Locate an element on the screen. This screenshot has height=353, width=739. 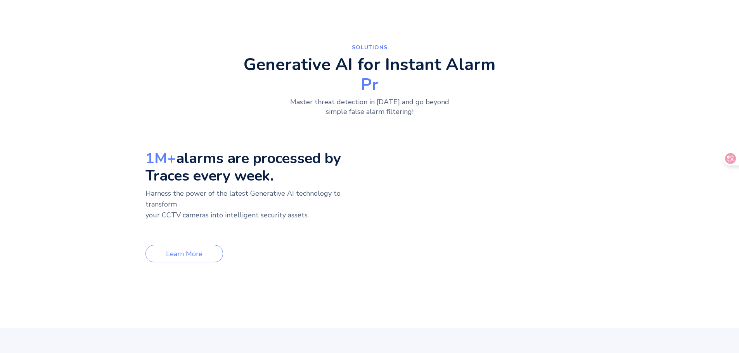
h3: alarms are processed by Traces every week. is located at coordinates (256, 167).